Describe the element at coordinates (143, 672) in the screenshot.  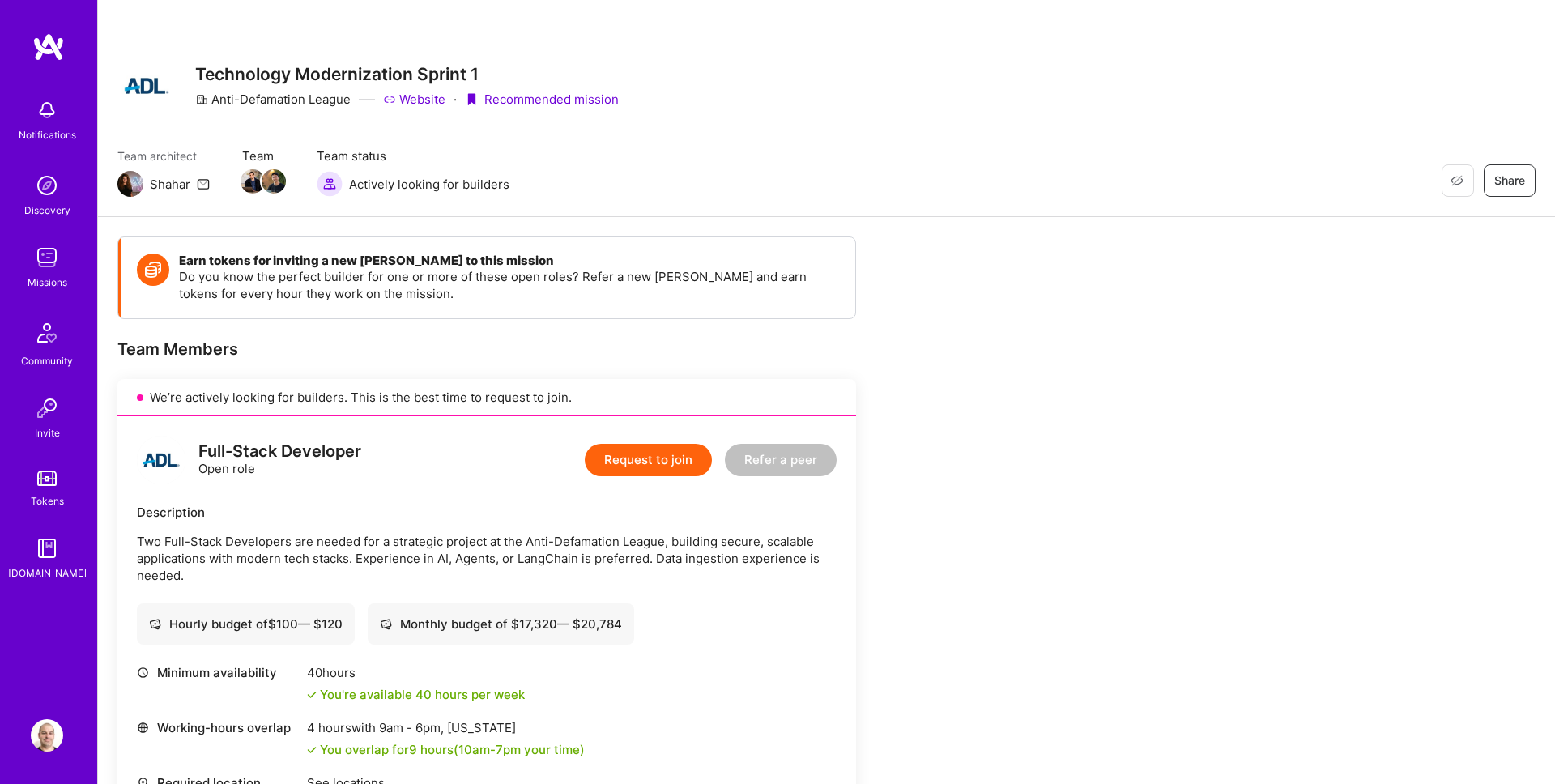
I see `i: icon Clock` at that location.